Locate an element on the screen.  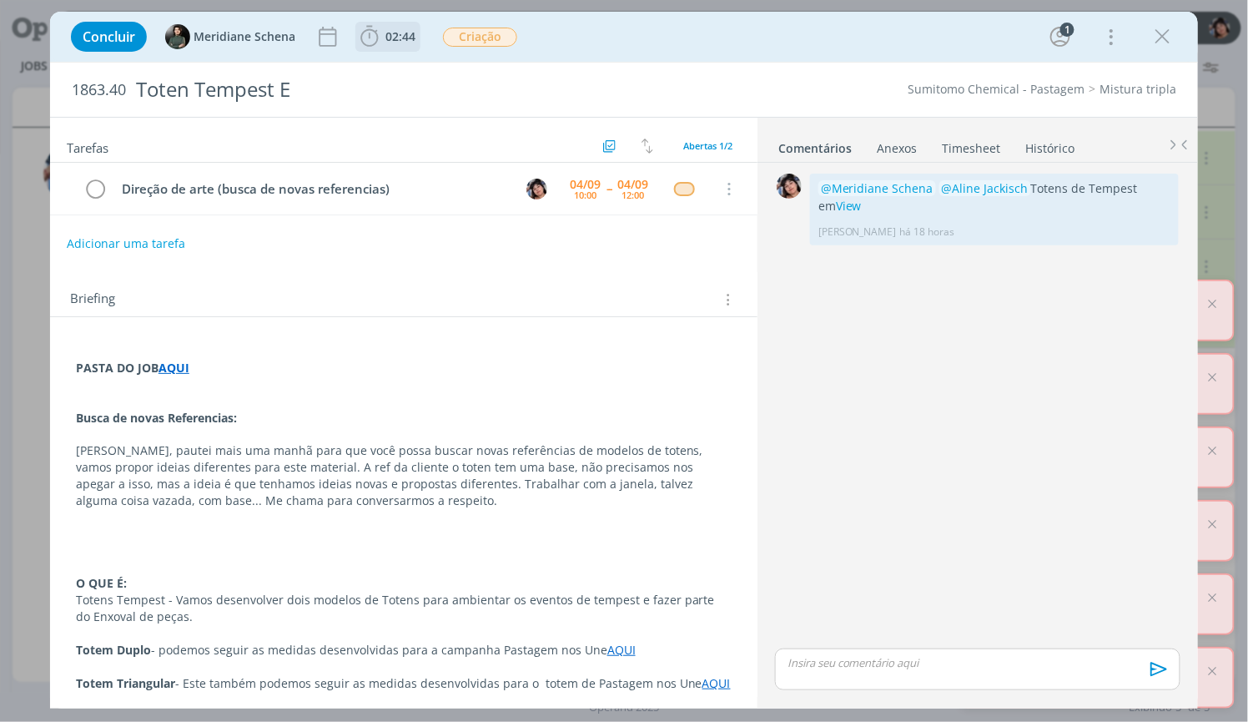
a: View is located at coordinates (848, 205).